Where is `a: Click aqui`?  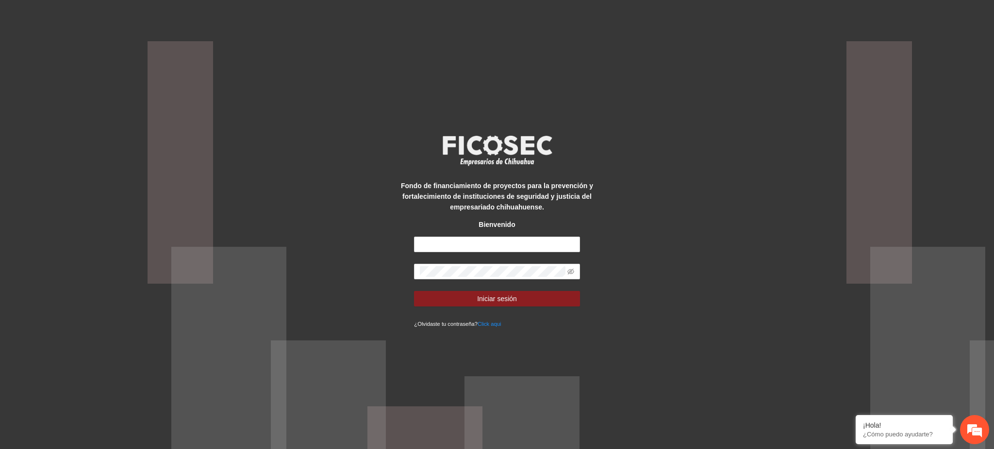 a: Click aqui is located at coordinates (489, 324).